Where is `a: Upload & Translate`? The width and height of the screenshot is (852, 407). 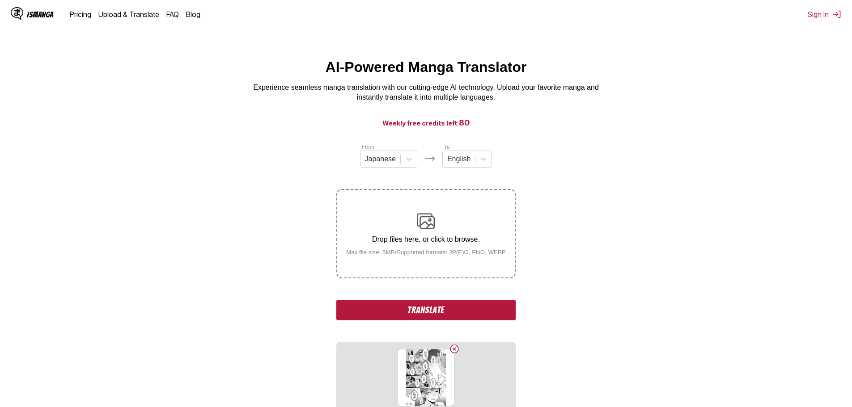 a: Upload & Translate is located at coordinates (129, 14).